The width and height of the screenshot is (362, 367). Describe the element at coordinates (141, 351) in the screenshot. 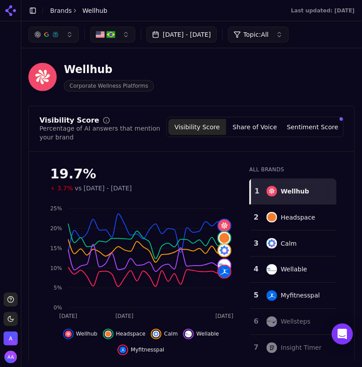

I see `button: Hide myfitnesspal data` at that location.